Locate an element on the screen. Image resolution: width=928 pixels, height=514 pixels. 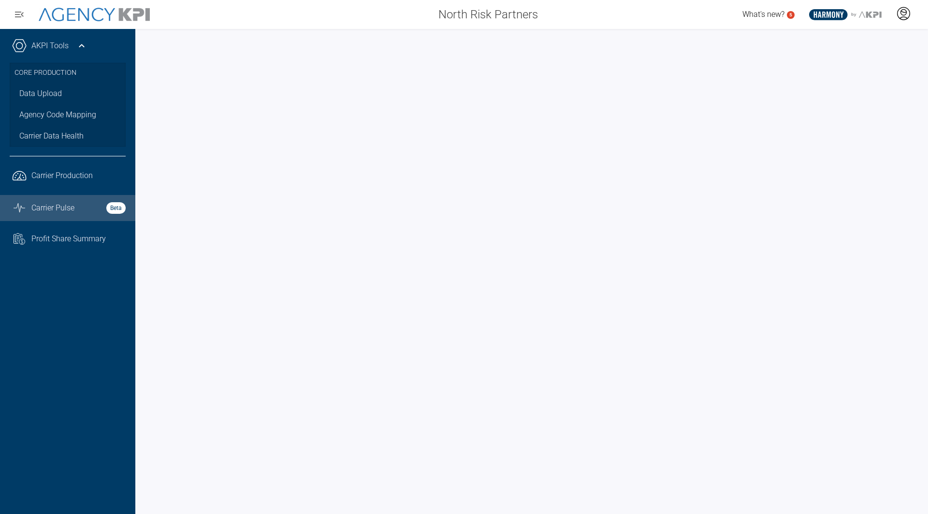
span: Carrier Production is located at coordinates (62, 176).